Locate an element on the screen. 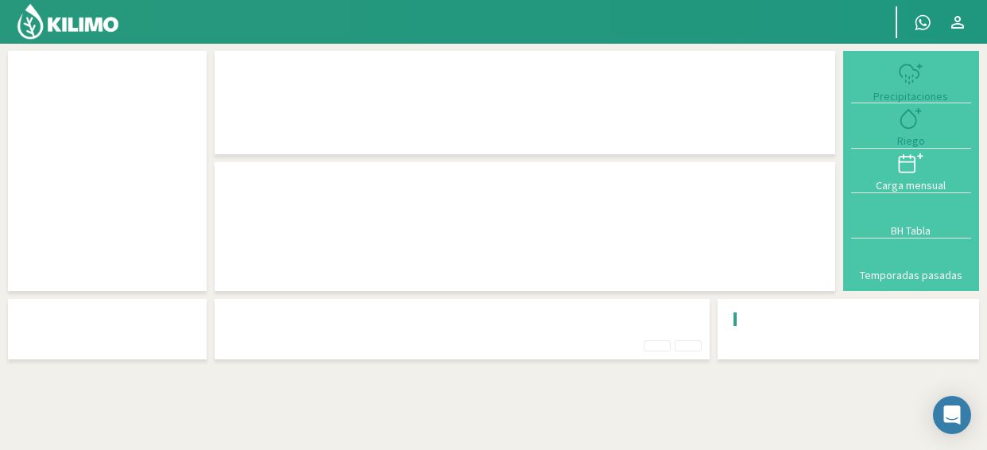 The image size is (987, 450). button: Carga mensual is located at coordinates (911, 171).